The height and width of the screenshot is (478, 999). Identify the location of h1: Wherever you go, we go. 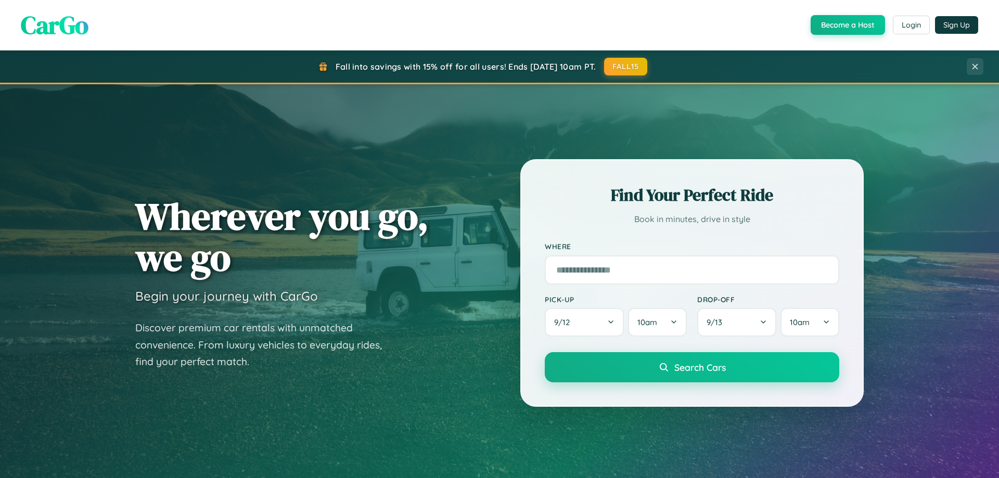
(282, 237).